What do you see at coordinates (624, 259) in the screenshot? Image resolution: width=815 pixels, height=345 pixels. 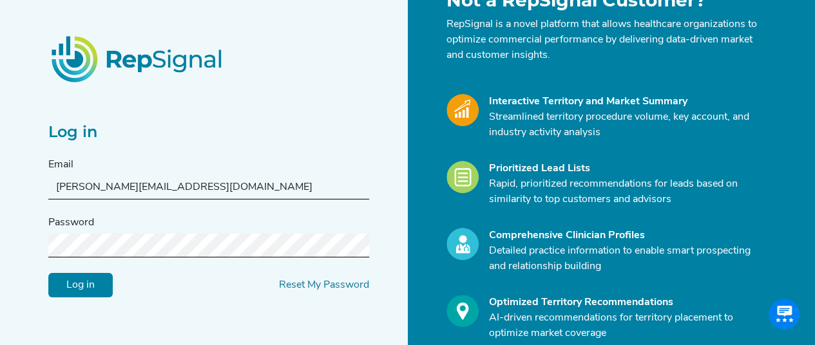 I see `p: Detailed practice information to enable smart prospecting and relationship building` at bounding box center [624, 259].